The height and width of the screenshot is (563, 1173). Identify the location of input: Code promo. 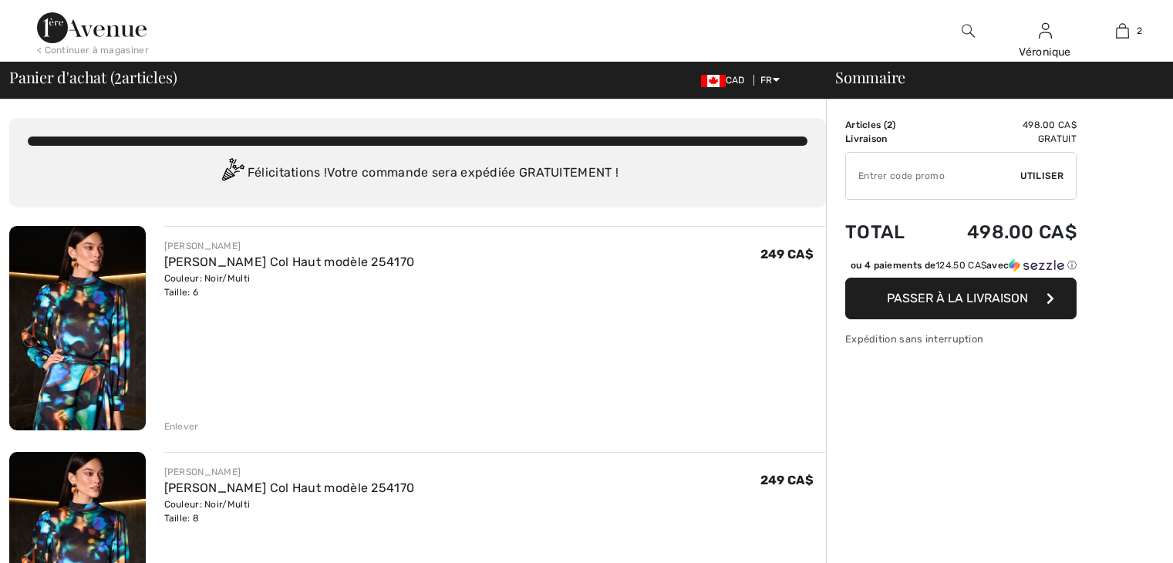
(933, 176).